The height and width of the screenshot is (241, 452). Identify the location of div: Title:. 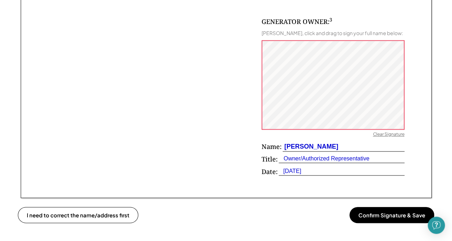
(270, 159).